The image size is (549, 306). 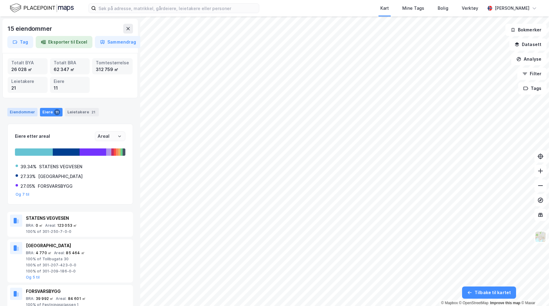 I want to click on div: Eiere etter areal, so click(x=55, y=136).